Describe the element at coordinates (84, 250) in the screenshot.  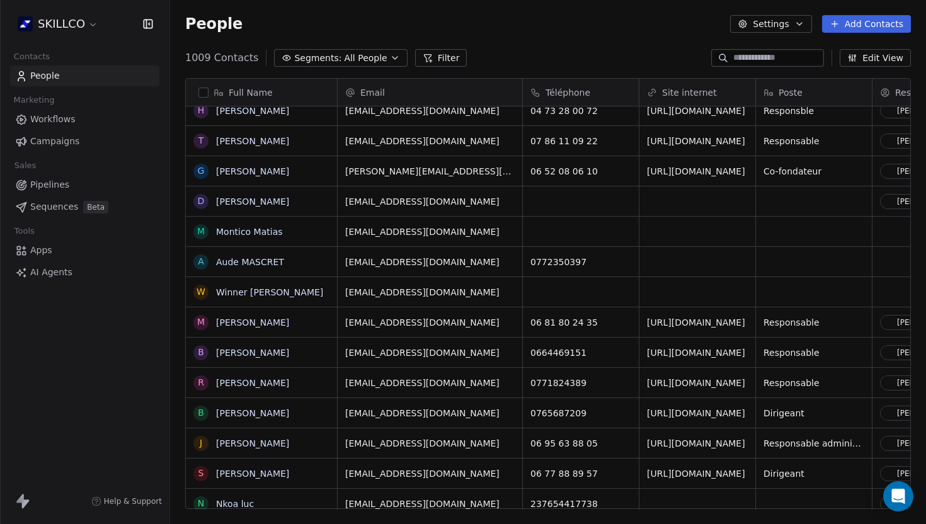
I see `a: Apps` at that location.